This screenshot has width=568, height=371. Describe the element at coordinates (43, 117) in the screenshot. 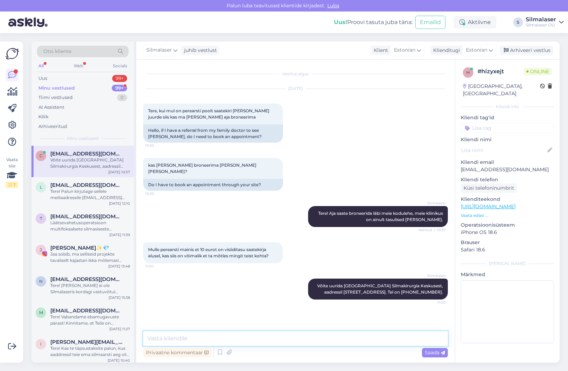

I see `div: Kõik` at that location.